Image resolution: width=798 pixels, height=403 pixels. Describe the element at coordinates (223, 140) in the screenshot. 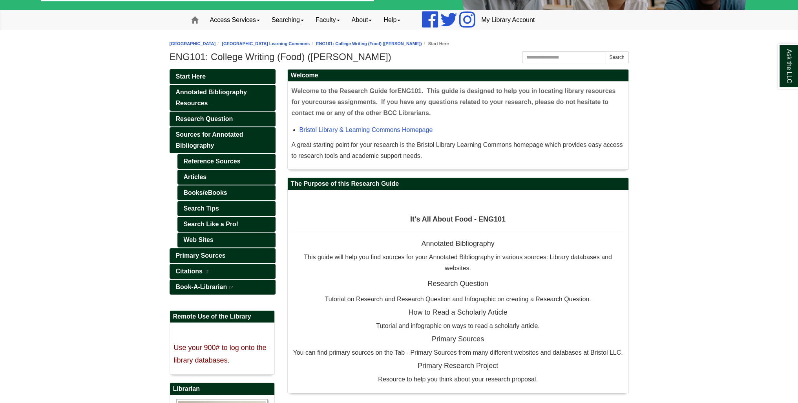

I see `a: Sources for Annotated Bibliography` at that location.